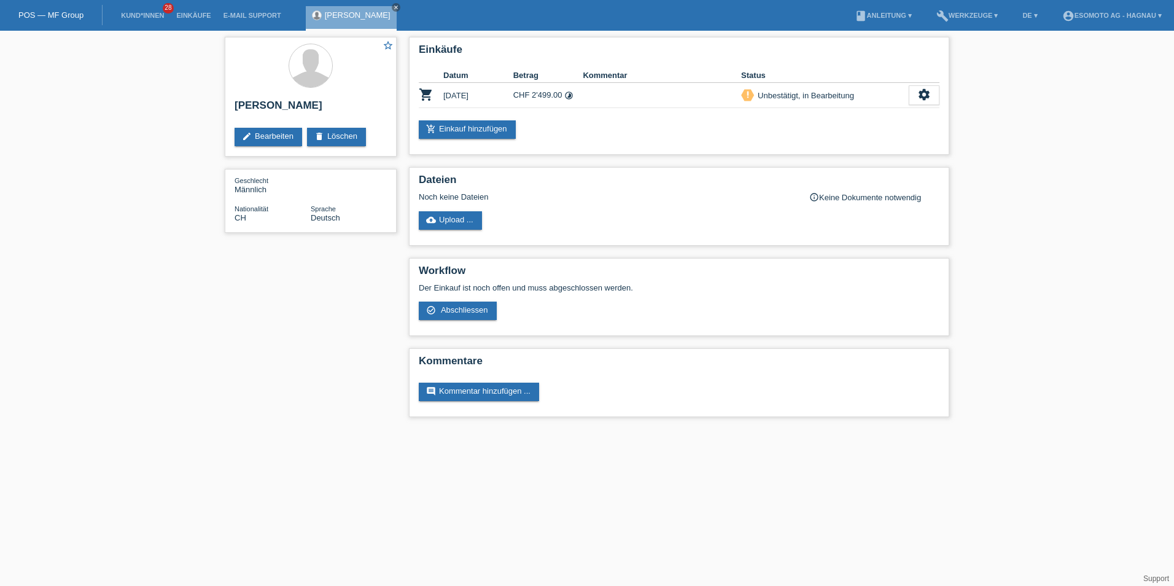 The height and width of the screenshot is (586, 1174). What do you see at coordinates (924, 95) in the screenshot?
I see `i: settings` at bounding box center [924, 95].